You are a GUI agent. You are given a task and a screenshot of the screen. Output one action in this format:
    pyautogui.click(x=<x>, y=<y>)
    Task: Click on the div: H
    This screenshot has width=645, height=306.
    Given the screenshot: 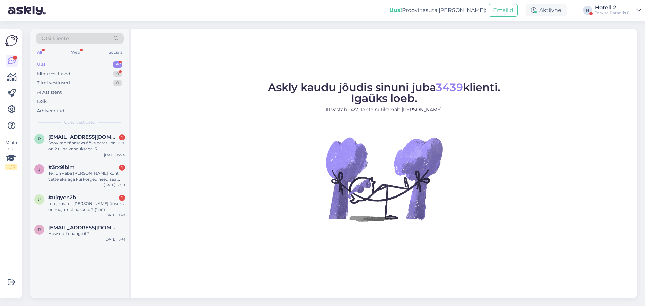 What is the action you would take?
    pyautogui.click(x=588, y=10)
    